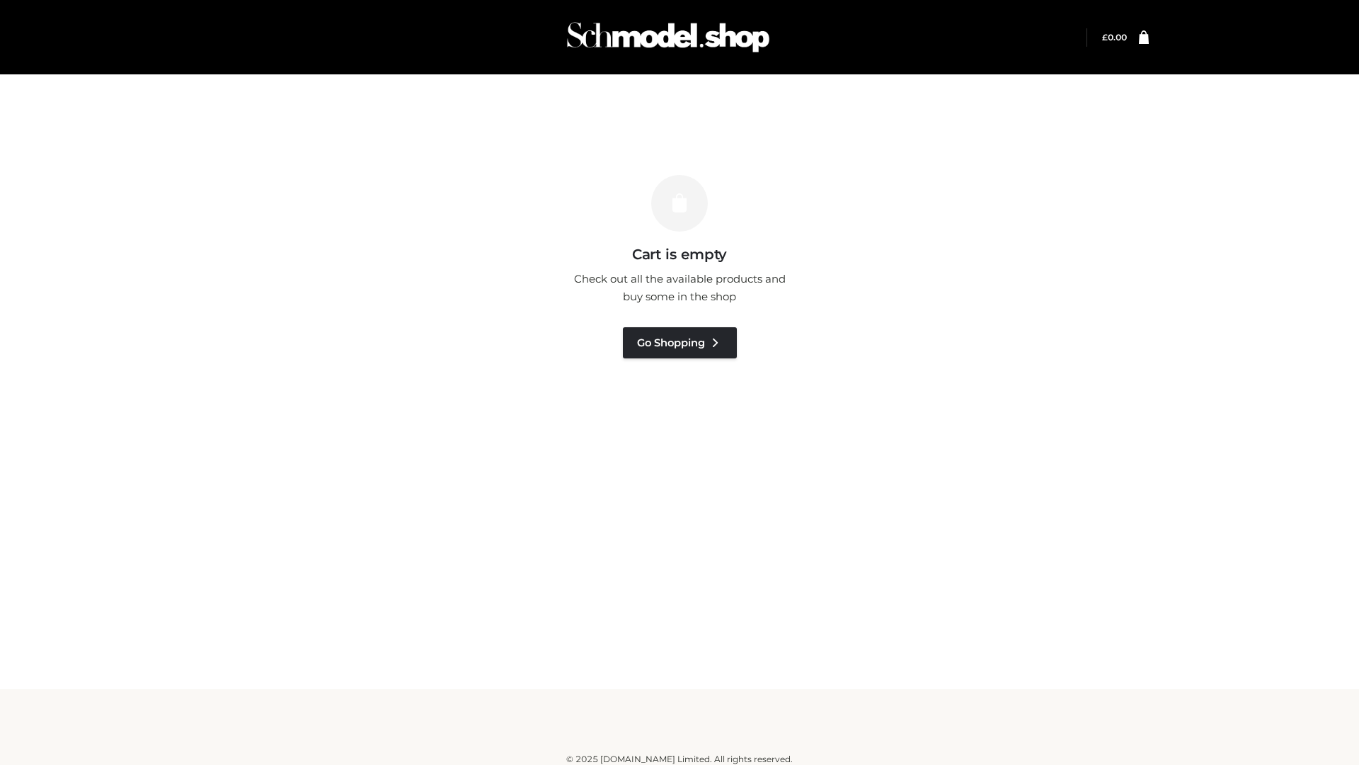  I want to click on h3: Cart is empty, so click(680, 254).